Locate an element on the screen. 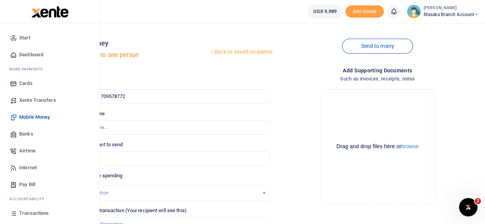  span: Banks is located at coordinates (26, 134).